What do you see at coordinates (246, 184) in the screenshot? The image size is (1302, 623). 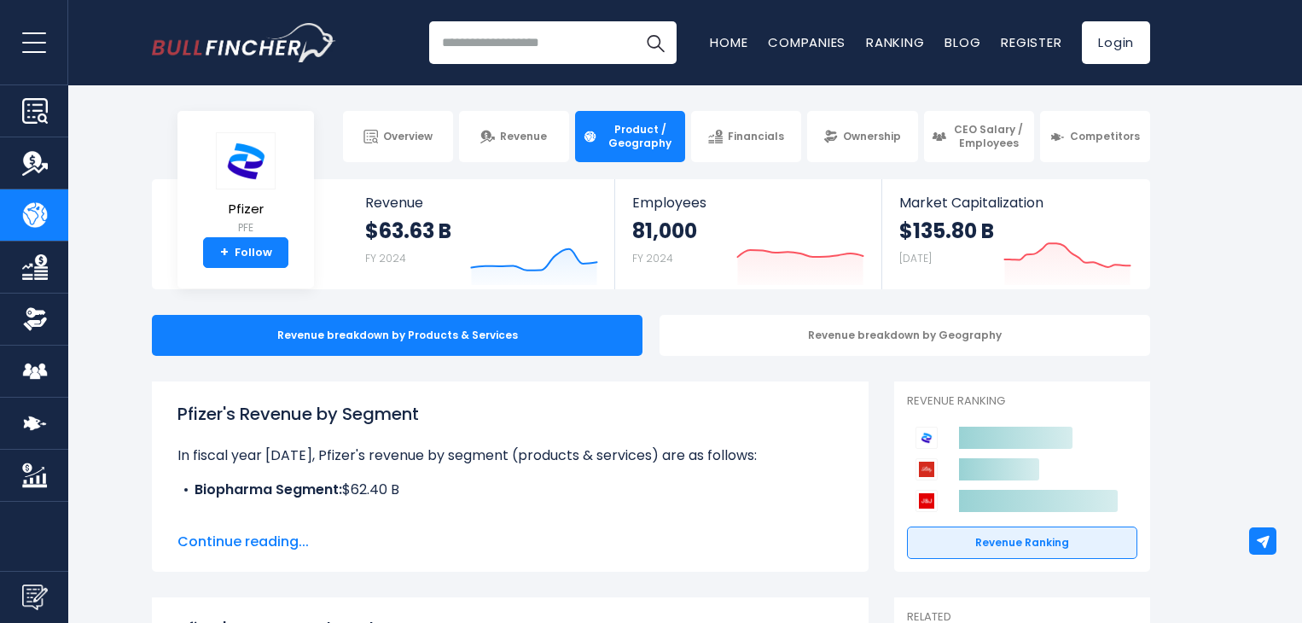 I see `a: Pfizer PFE` at bounding box center [246, 184].